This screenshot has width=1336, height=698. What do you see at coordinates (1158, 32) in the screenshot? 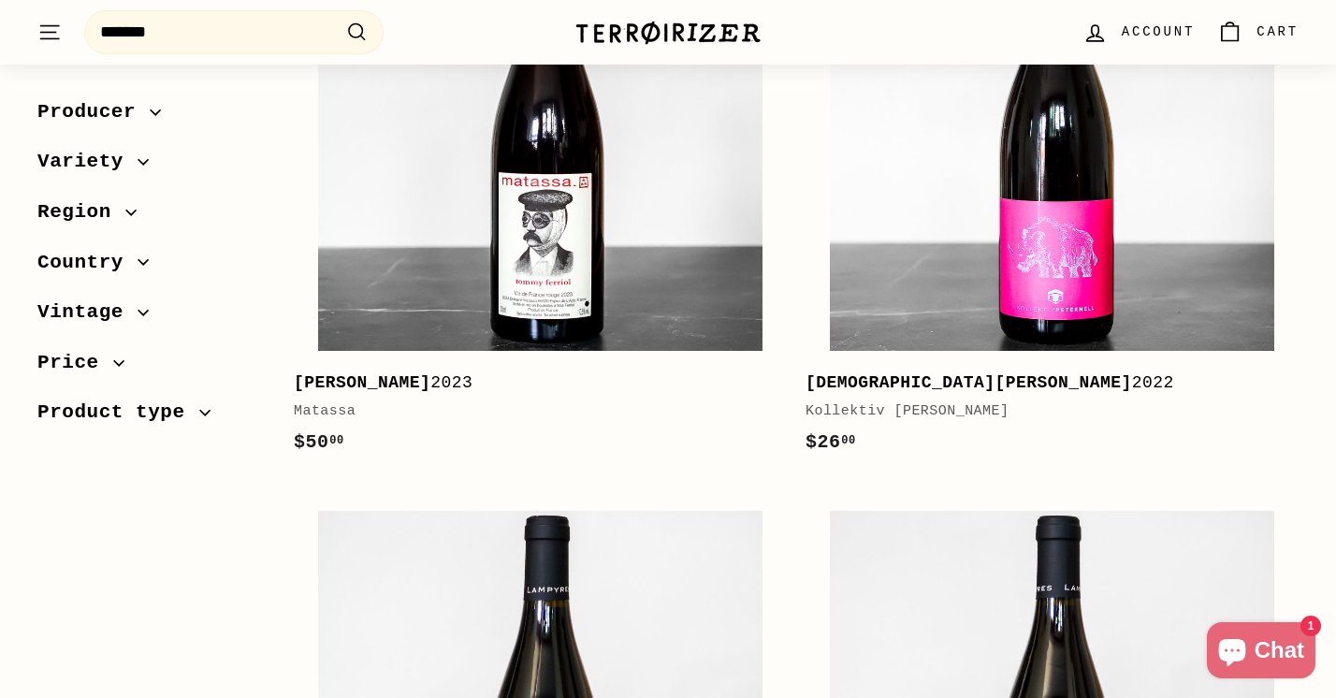
I see `span: Account` at bounding box center [1158, 32].